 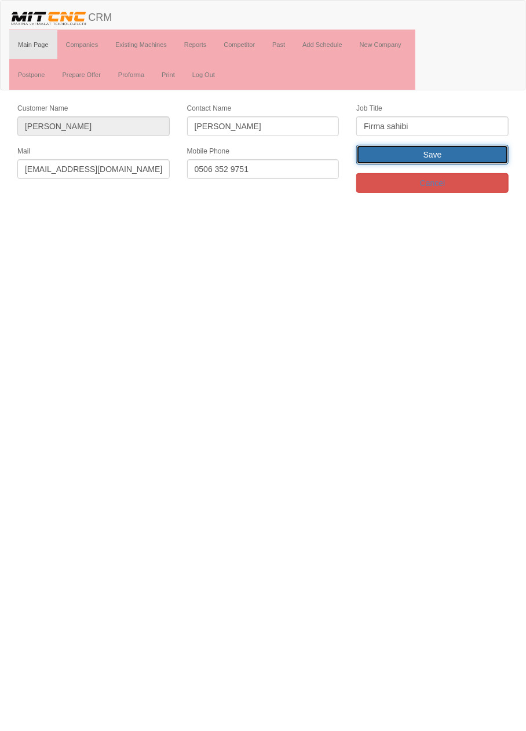 What do you see at coordinates (239, 45) in the screenshot?
I see `a: Competitor` at bounding box center [239, 45].